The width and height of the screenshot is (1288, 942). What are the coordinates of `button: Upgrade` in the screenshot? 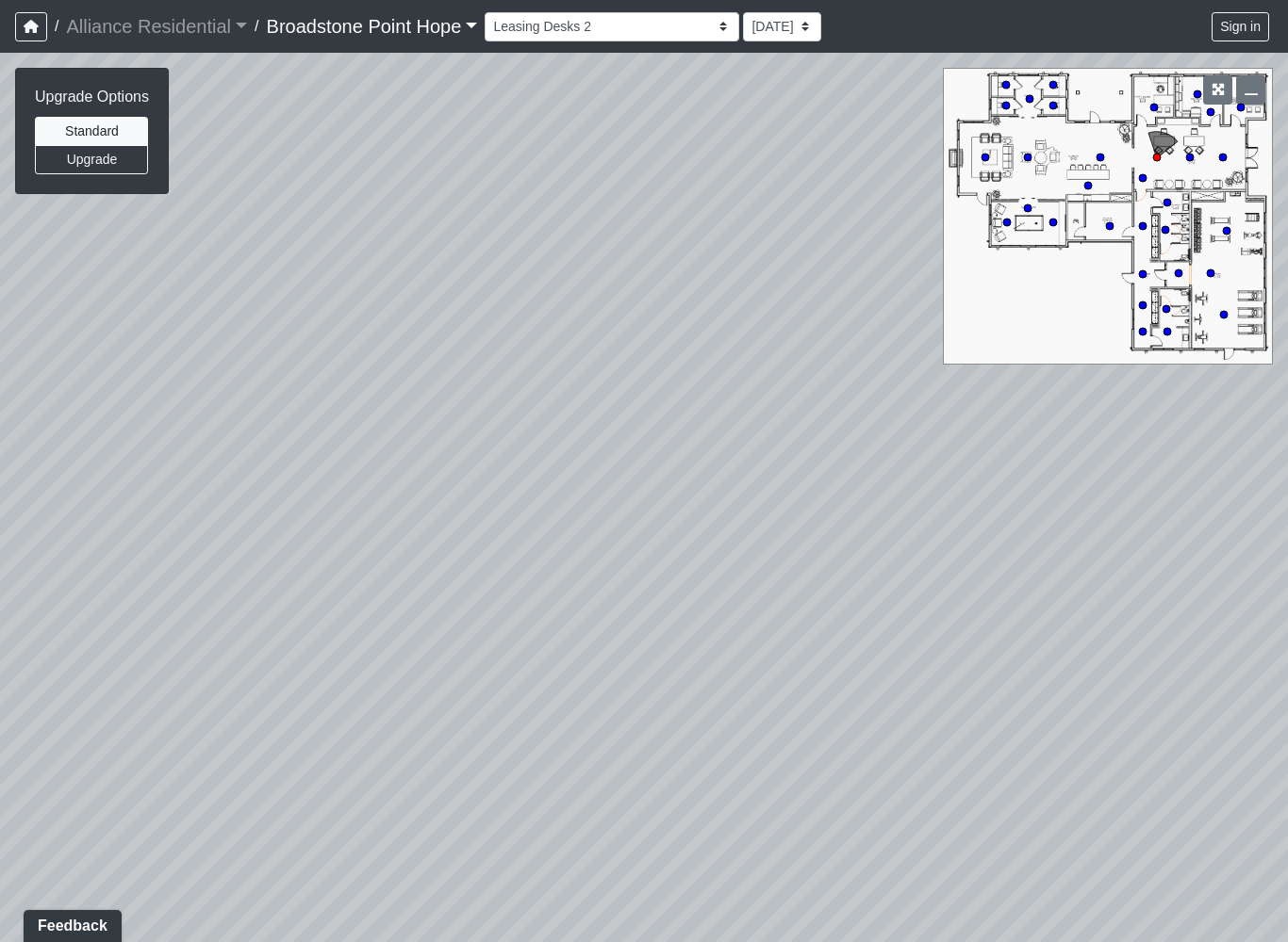 It's located at (92, 159).